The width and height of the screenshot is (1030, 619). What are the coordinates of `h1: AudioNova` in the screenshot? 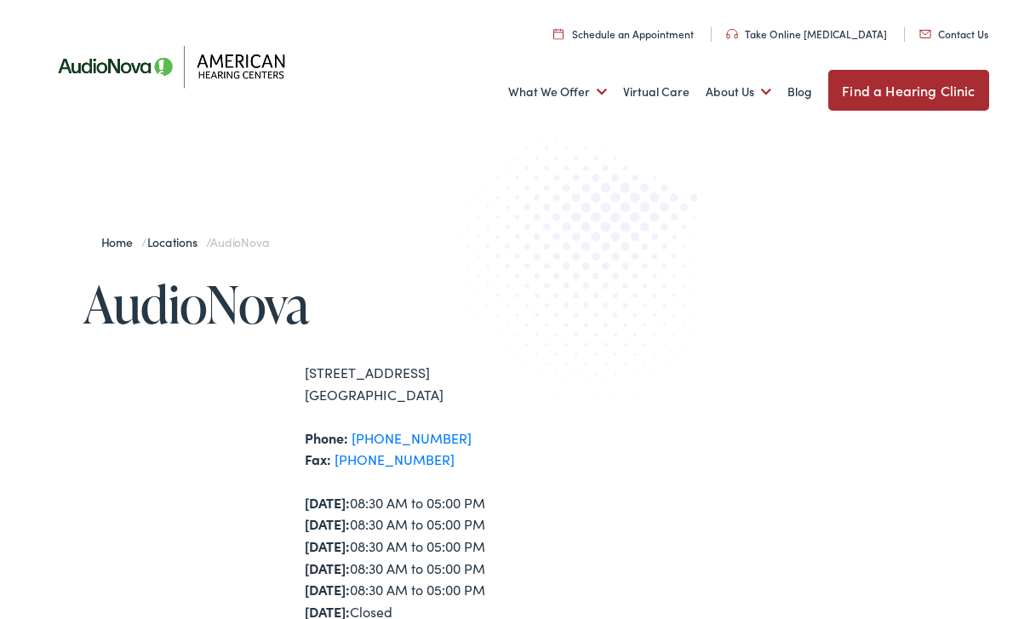 It's located at (299, 304).